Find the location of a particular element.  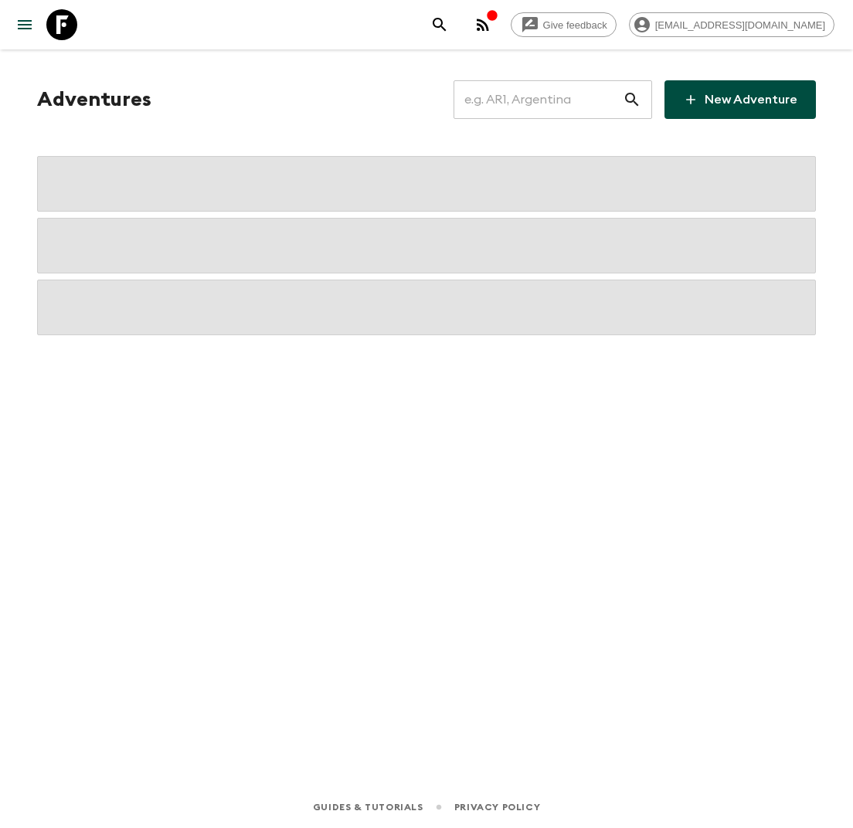

h1: Adventures is located at coordinates (94, 100).